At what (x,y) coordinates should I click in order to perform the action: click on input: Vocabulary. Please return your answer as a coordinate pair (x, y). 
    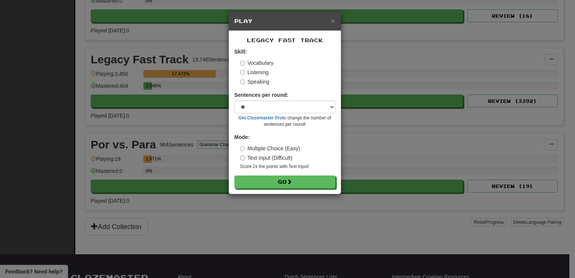
    Looking at the image, I should click on (242, 63).